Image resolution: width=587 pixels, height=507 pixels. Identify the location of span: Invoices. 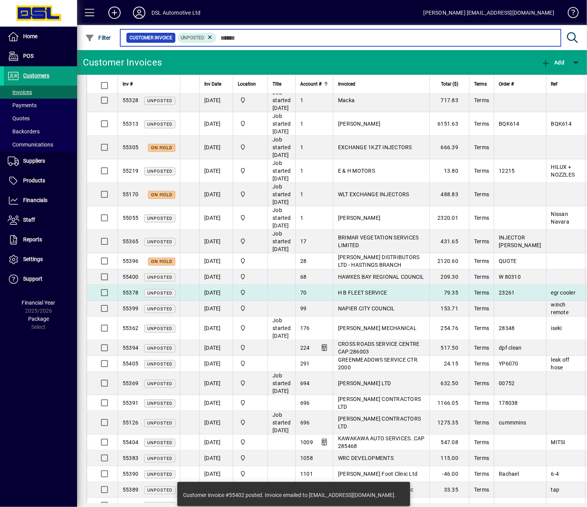
(20, 92).